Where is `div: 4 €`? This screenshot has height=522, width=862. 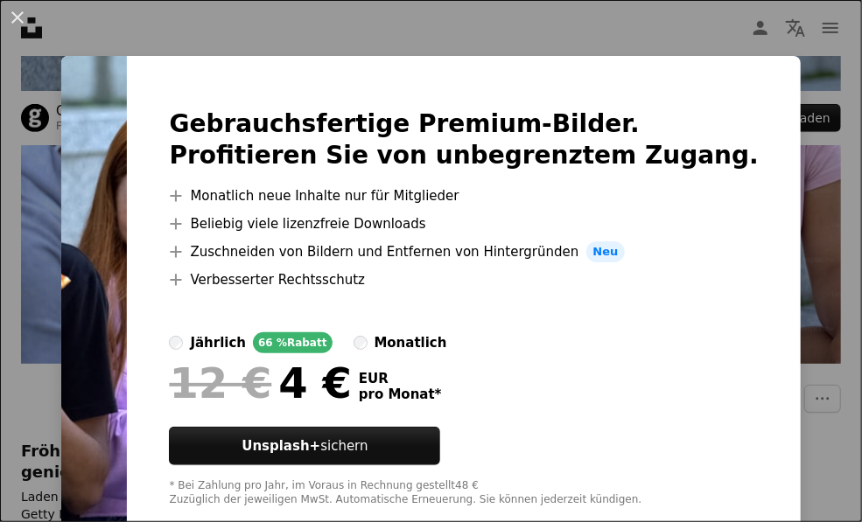 div: 4 € is located at coordinates (260, 383).